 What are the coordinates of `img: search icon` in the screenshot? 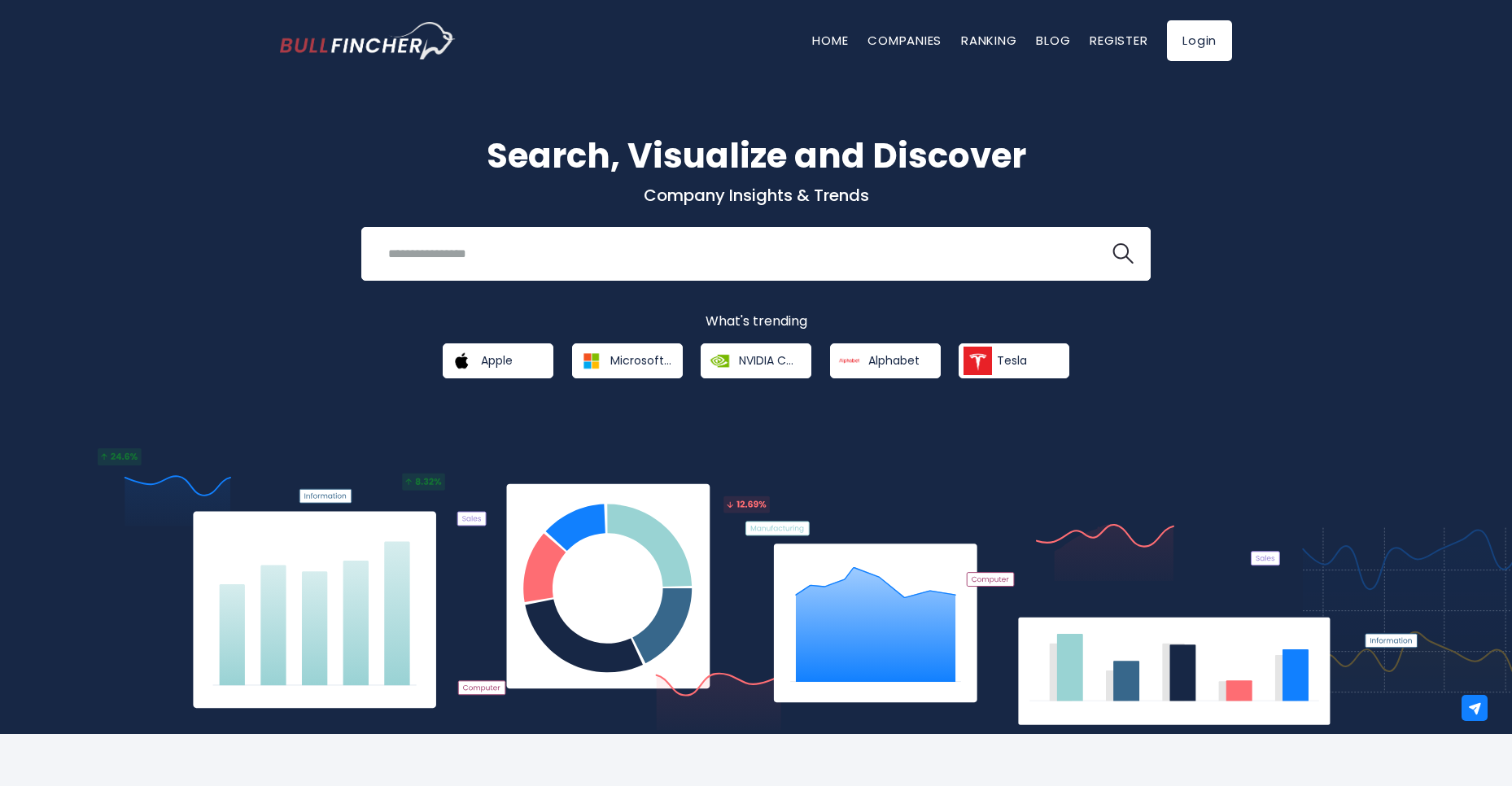 It's located at (1123, 254).